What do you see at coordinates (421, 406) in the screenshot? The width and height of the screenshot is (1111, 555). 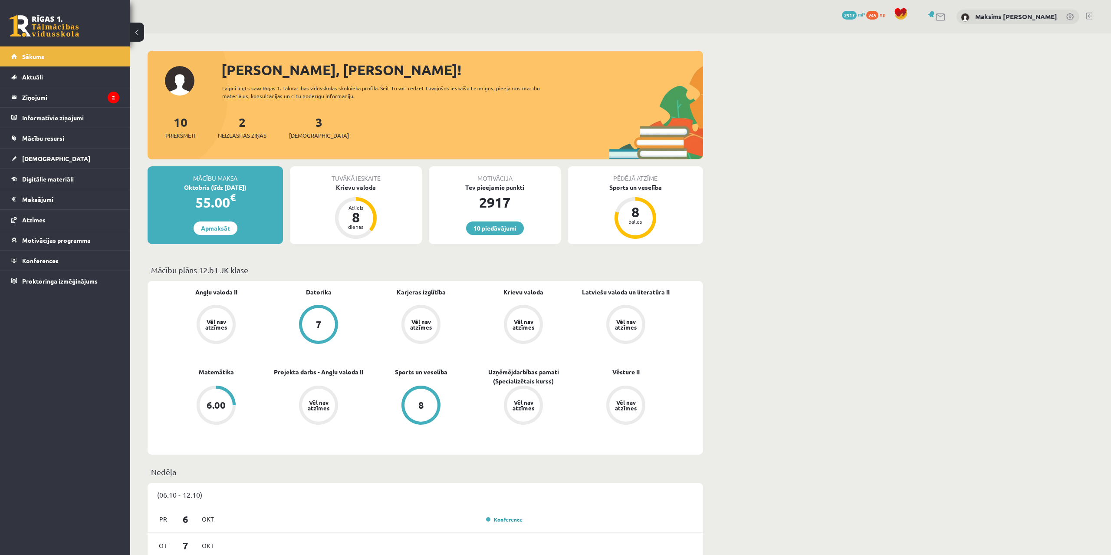 I see `a: 8` at bounding box center [421, 406].